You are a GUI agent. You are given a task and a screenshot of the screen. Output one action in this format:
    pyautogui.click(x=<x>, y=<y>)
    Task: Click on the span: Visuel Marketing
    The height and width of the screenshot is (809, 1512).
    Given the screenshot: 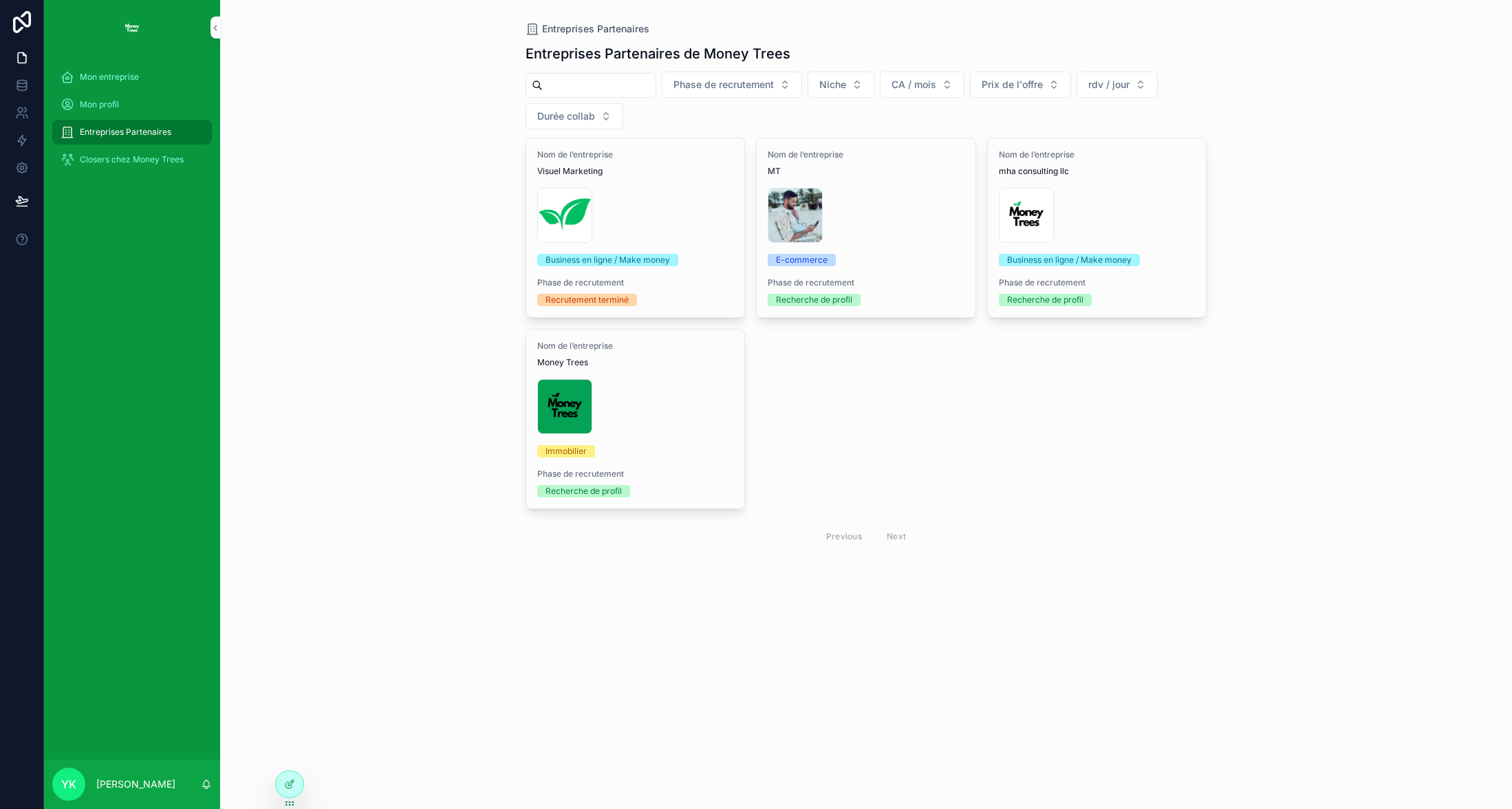 What is the action you would take?
    pyautogui.click(x=636, y=172)
    